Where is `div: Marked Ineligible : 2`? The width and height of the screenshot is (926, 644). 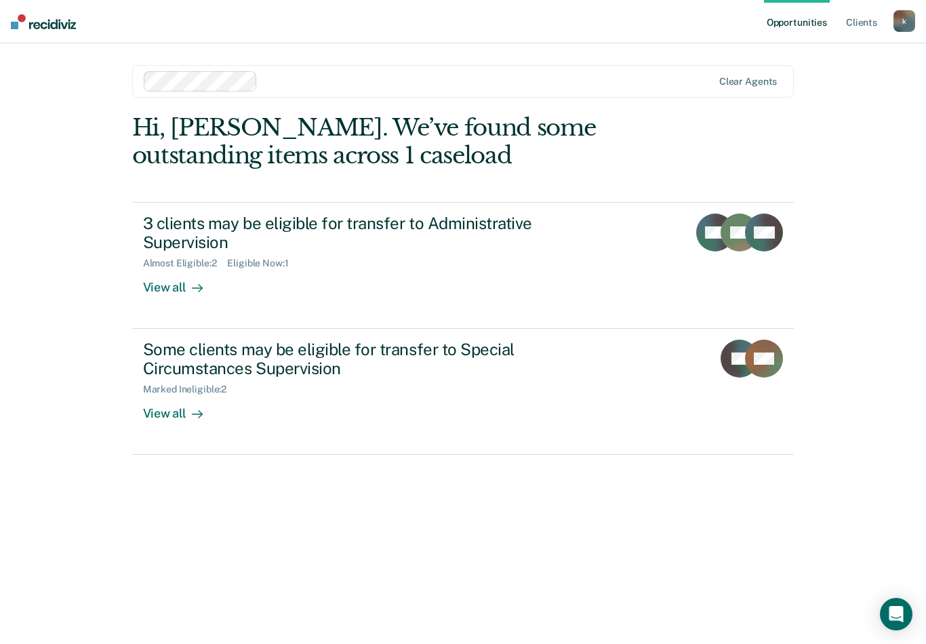 div: Marked Ineligible : 2 is located at coordinates (190, 389).